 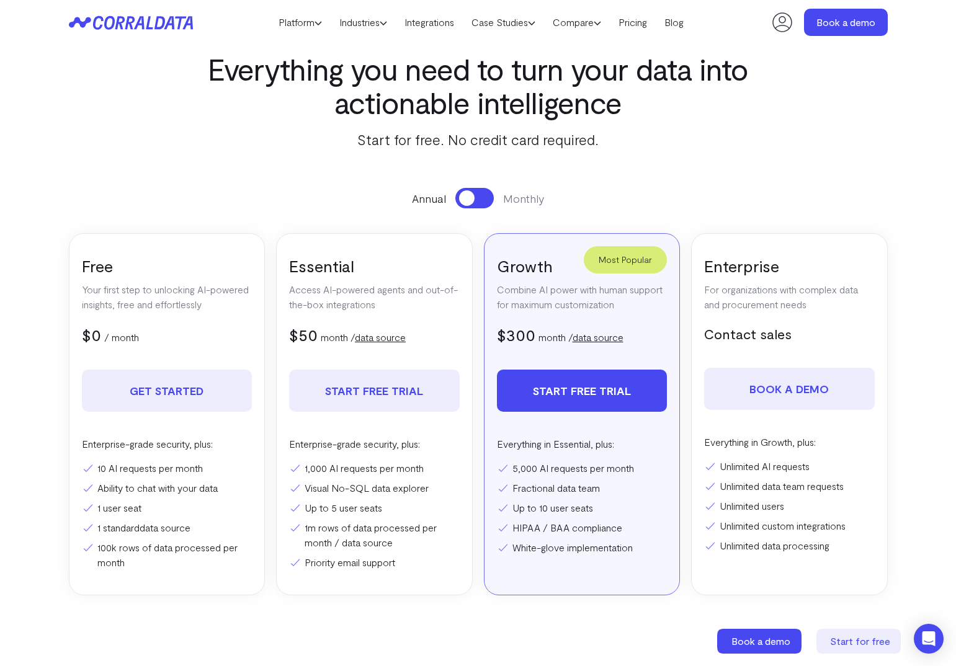 I want to click on span: $0, so click(x=91, y=334).